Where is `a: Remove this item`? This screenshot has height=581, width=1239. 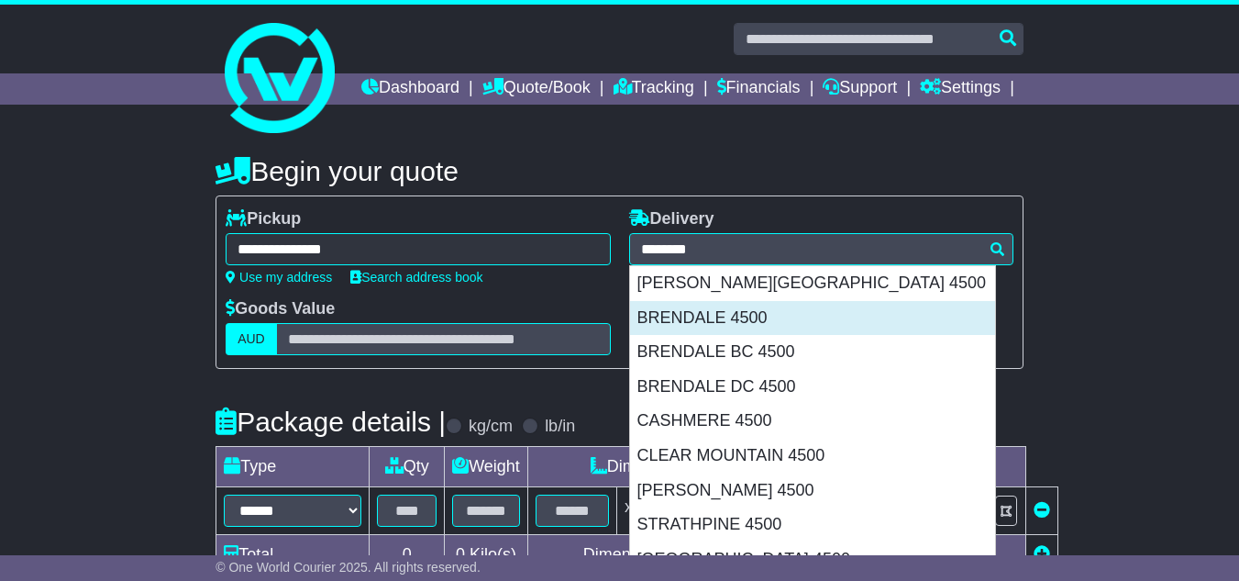 a: Remove this item is located at coordinates (1042, 510).